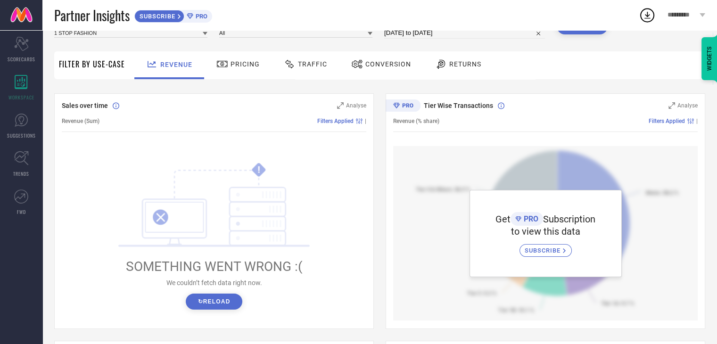 This screenshot has width=717, height=344. I want to click on span: SOMETHING WENT WRONG :(, so click(214, 266).